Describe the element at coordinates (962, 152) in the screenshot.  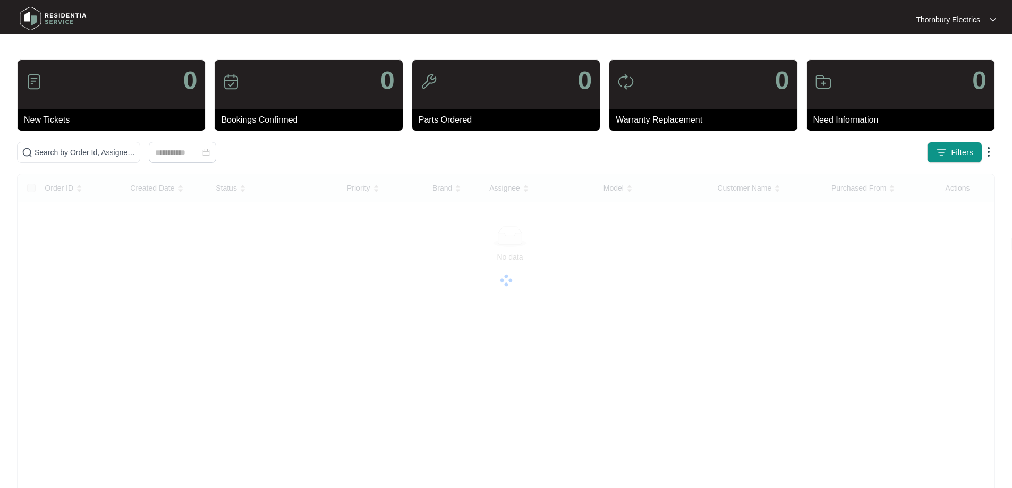
I see `span: Filters` at that location.